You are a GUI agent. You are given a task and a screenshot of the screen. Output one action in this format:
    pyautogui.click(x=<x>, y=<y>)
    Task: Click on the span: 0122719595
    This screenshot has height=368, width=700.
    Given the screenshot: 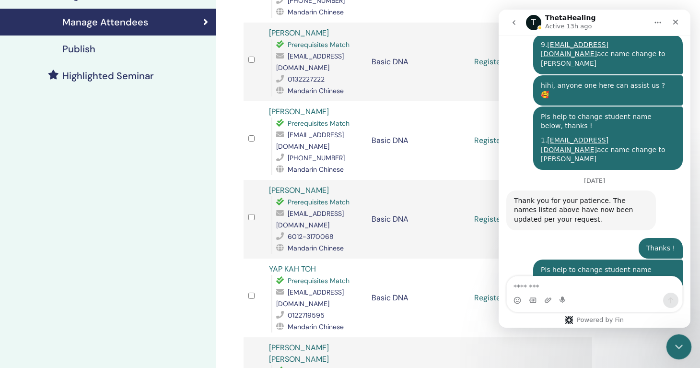 What is the action you would take?
    pyautogui.click(x=306, y=315)
    